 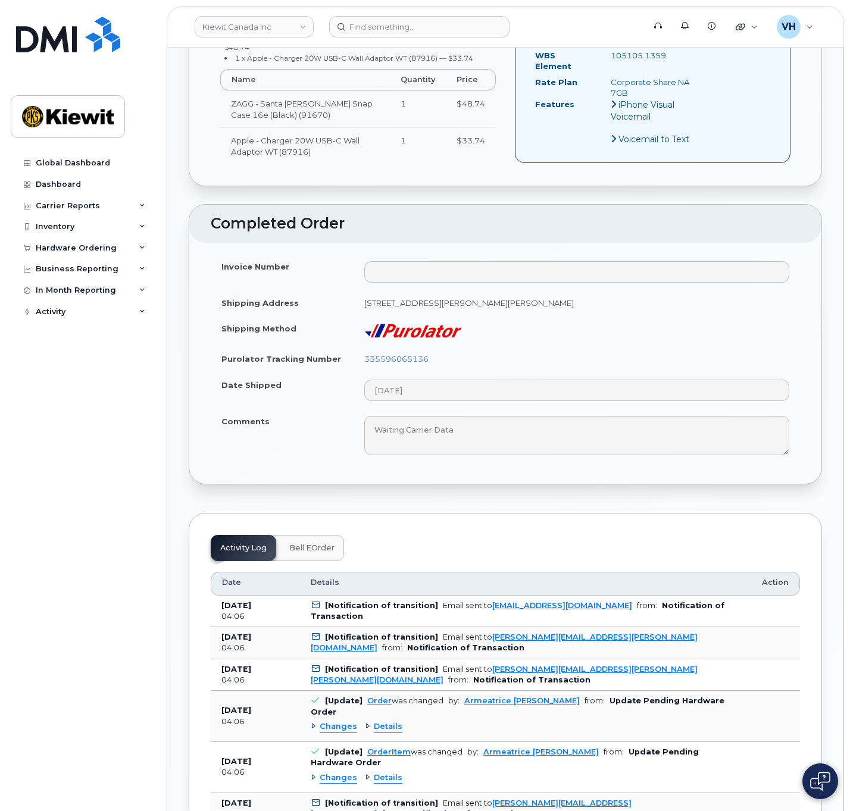 I want to click on th: Price, so click(x=471, y=80).